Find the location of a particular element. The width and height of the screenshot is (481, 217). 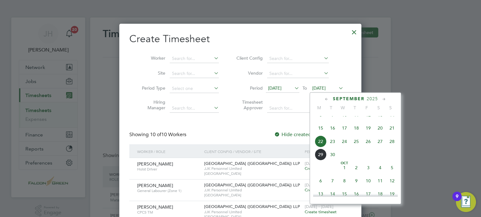

span: General Labourer (Zone 1) is located at coordinates (168, 191).